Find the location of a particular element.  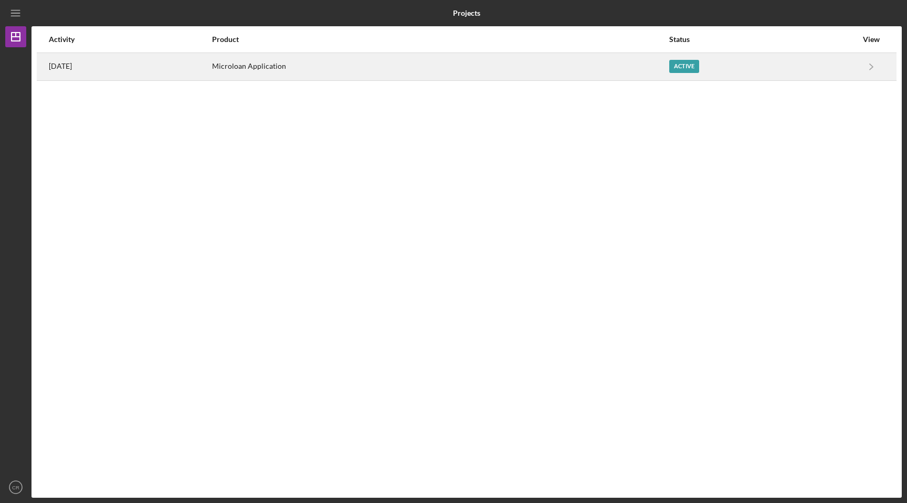

button: CR is located at coordinates (16, 487).